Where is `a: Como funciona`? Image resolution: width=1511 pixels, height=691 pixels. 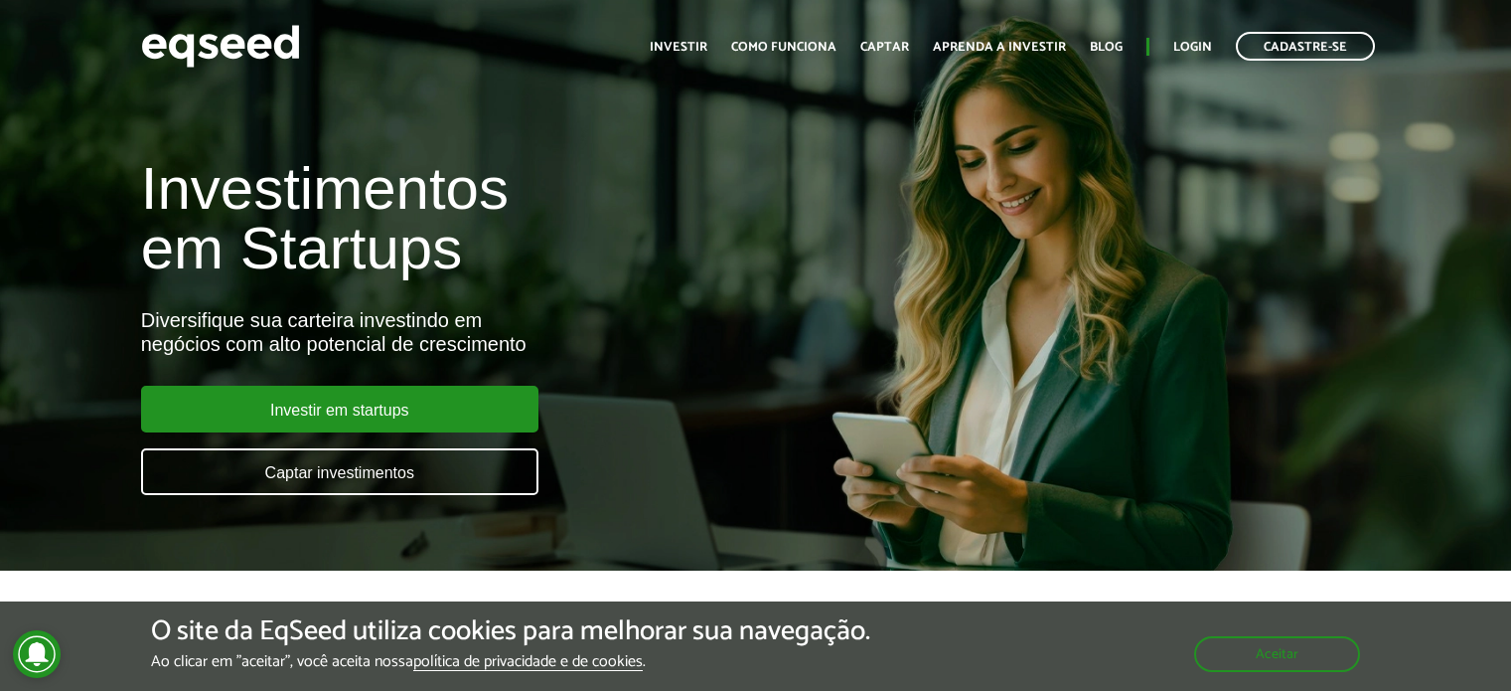 a: Como funciona is located at coordinates (784, 47).